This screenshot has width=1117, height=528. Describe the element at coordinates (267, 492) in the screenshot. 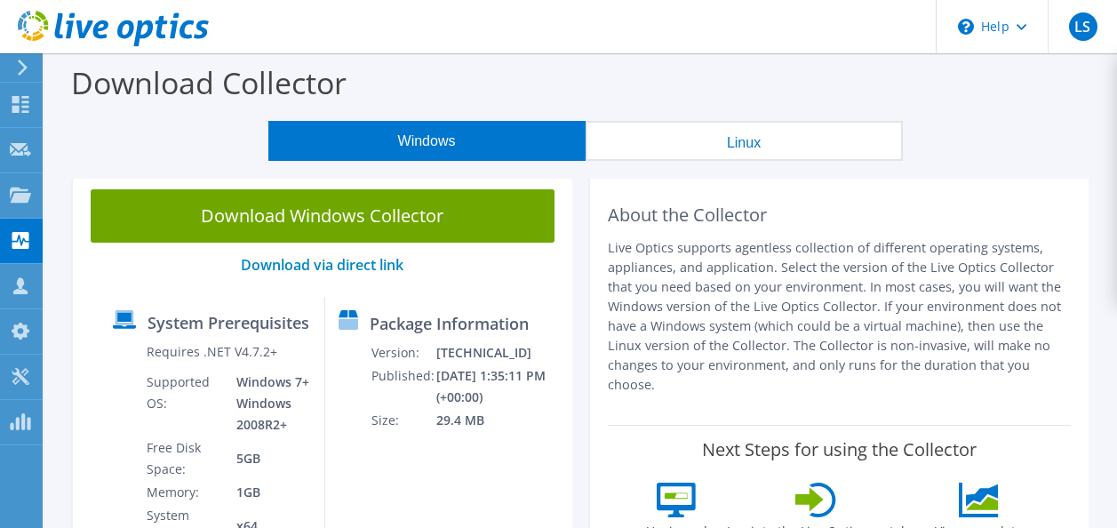

I see `td: 1GB` at that location.